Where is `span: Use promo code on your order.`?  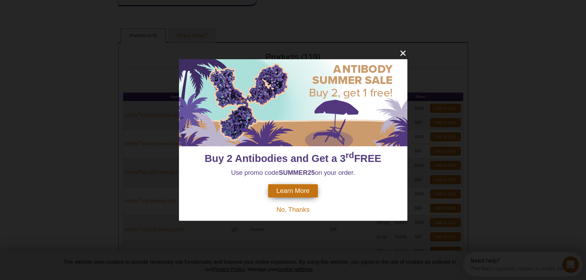
span: Use promo code on your order. is located at coordinates (293, 172).